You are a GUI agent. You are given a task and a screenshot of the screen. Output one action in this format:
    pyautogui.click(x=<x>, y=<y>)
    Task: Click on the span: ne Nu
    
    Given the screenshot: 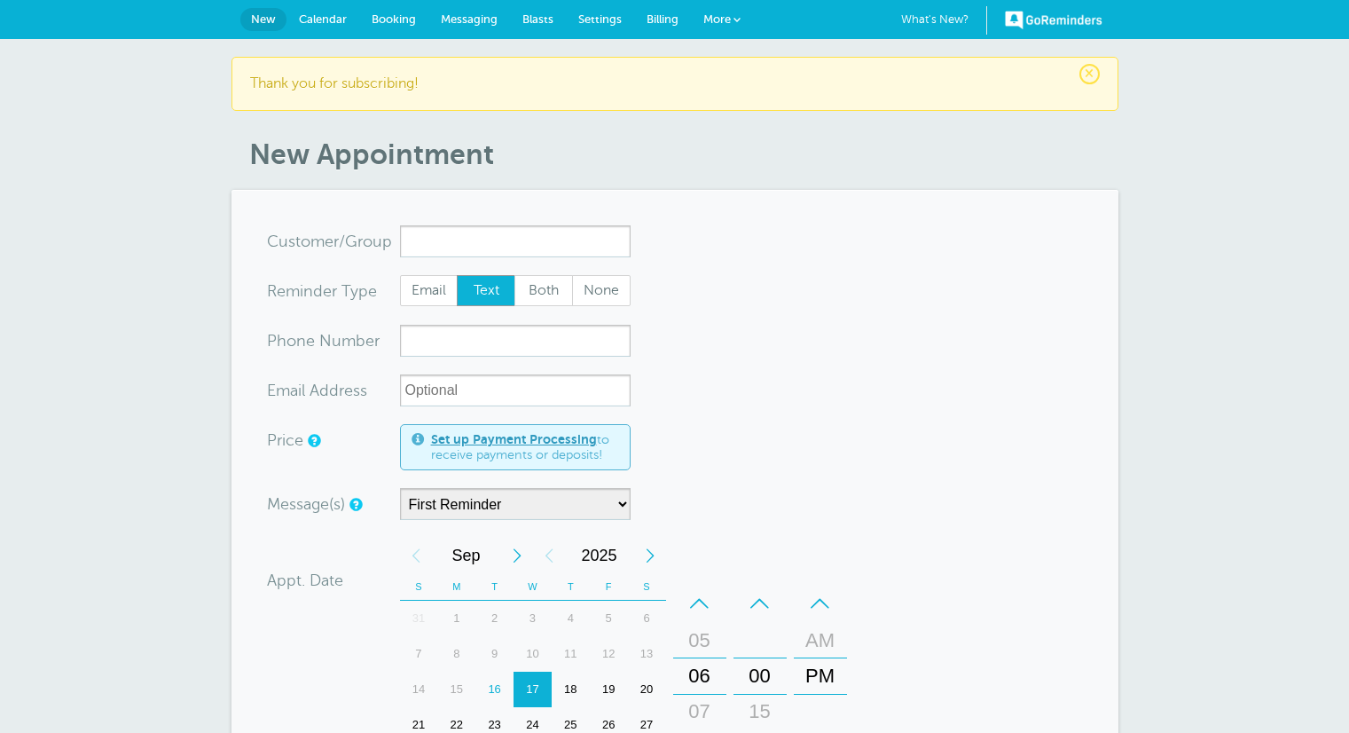 What is the action you would take?
    pyautogui.click(x=318, y=341)
    